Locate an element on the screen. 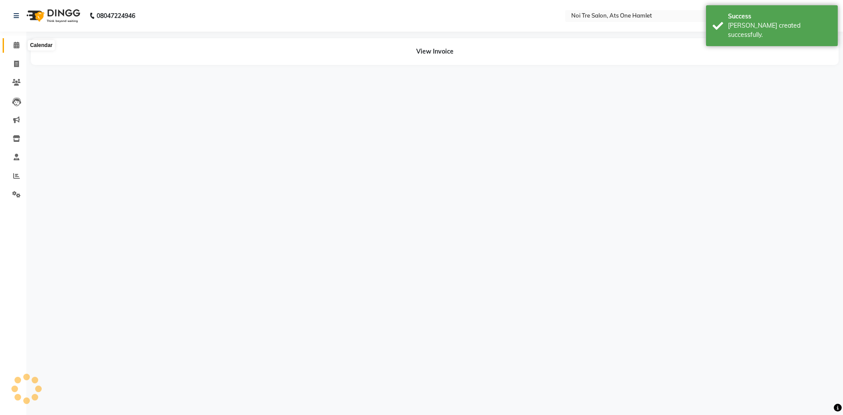 The width and height of the screenshot is (843, 415). img: logo is located at coordinates (52, 16).